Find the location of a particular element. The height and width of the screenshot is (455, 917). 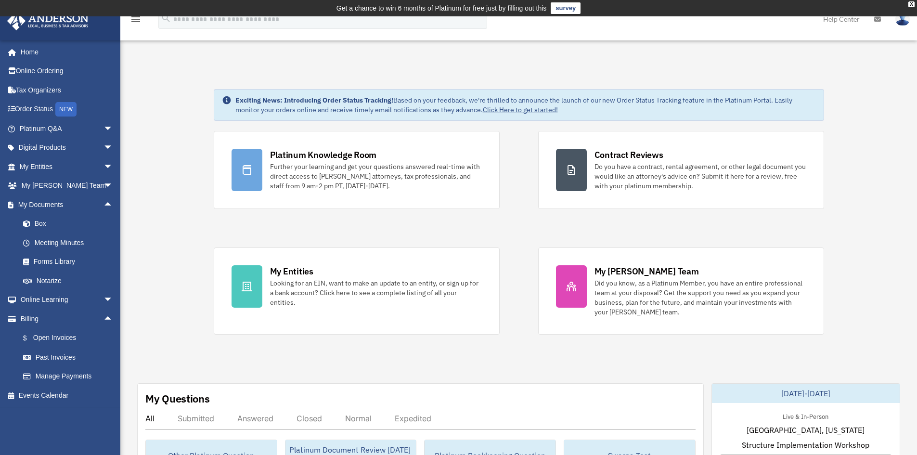

div: Submitted is located at coordinates (196, 418).